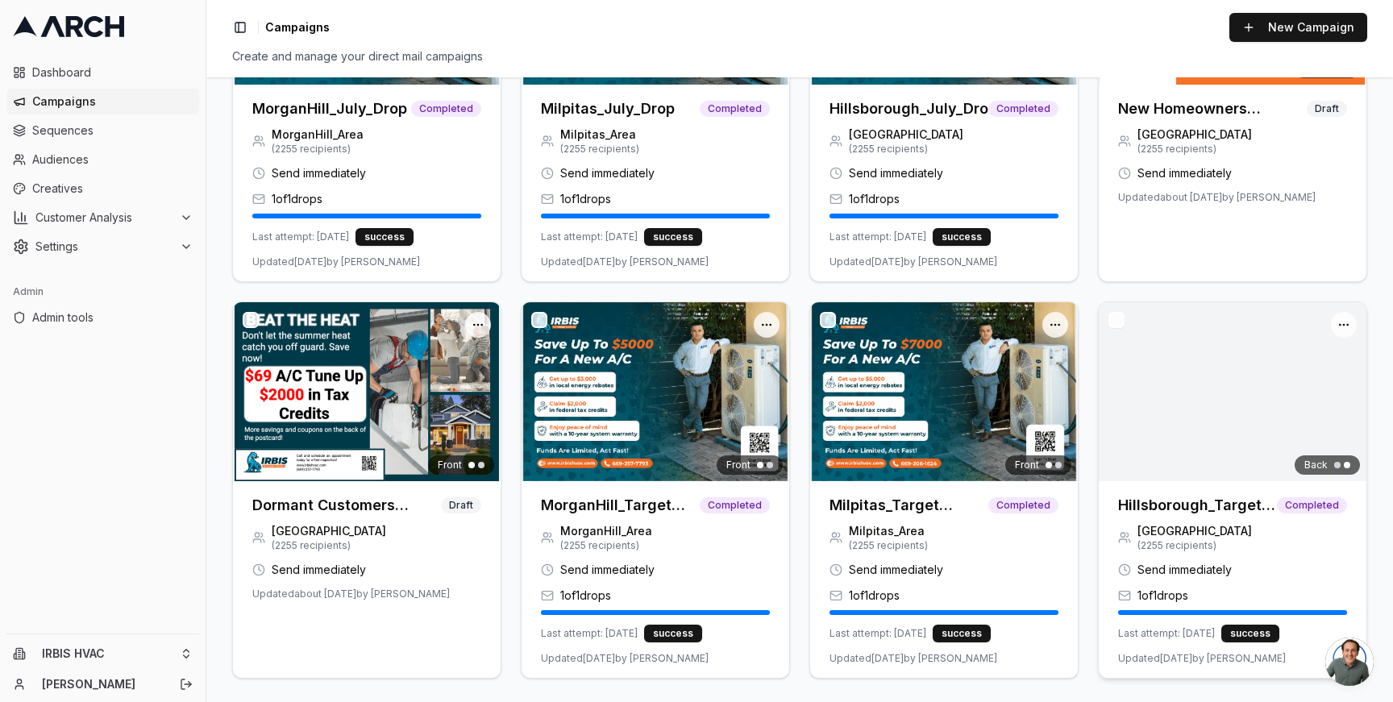  Describe the element at coordinates (1316, 465) in the screenshot. I see `span: Back` at that location.